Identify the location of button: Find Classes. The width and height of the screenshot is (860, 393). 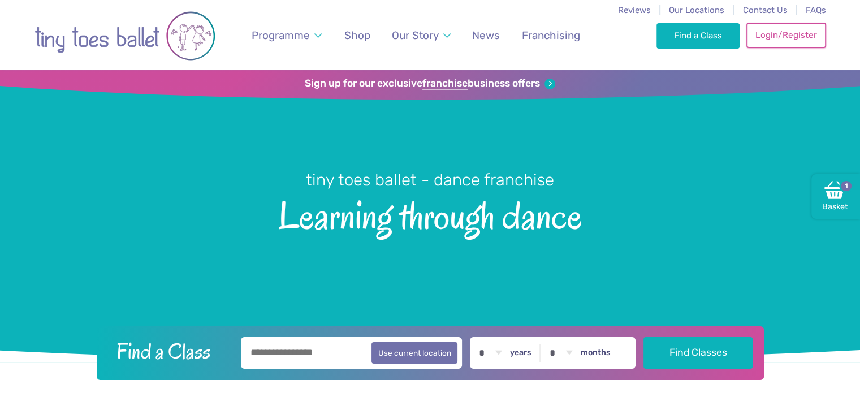
(698, 353).